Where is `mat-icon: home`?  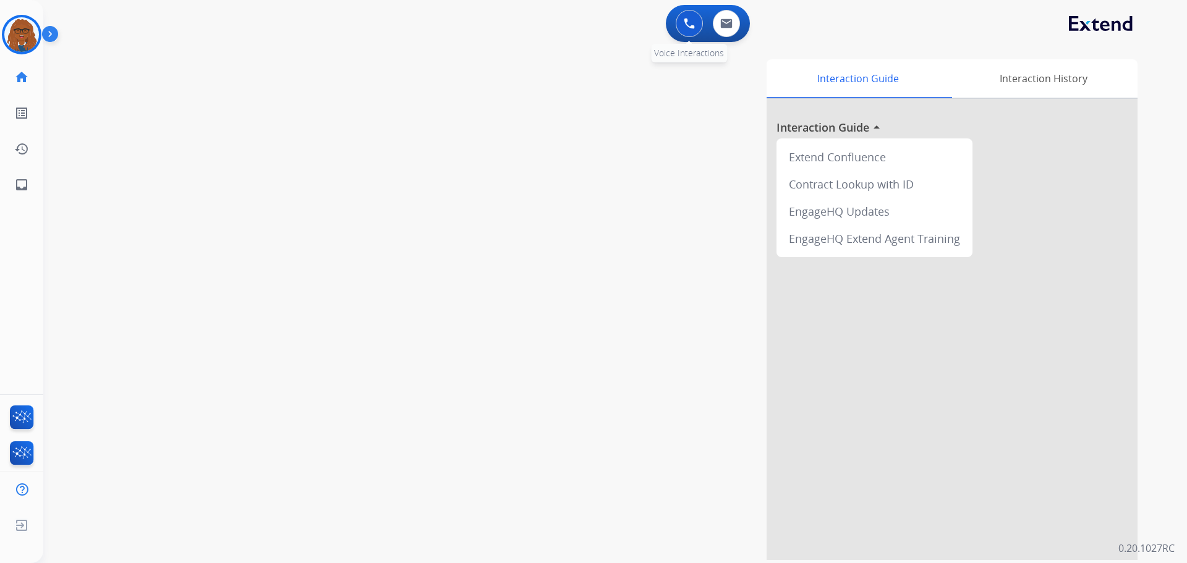
mat-icon: home is located at coordinates (22, 77).